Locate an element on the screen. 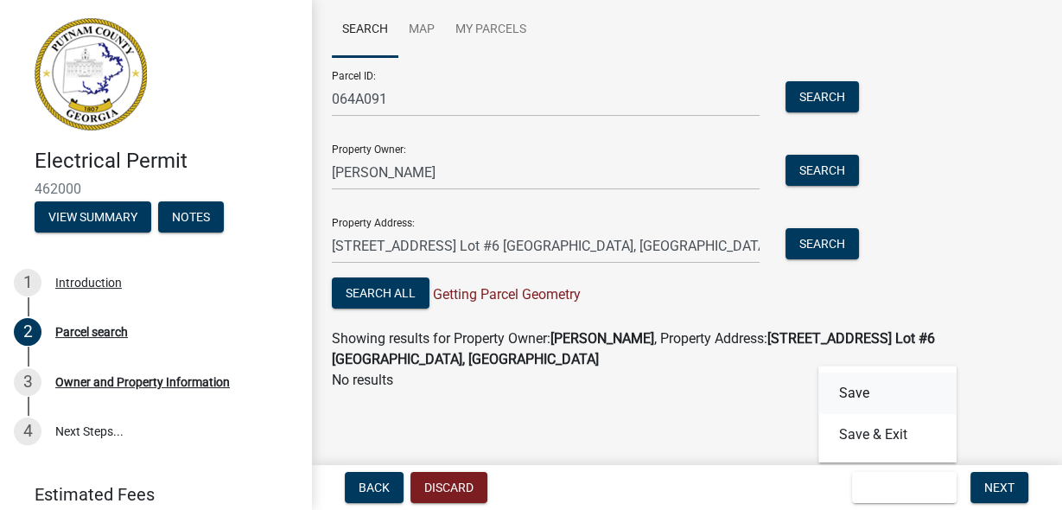 This screenshot has height=510, width=1062. div: Save & Exit is located at coordinates (887, 414).